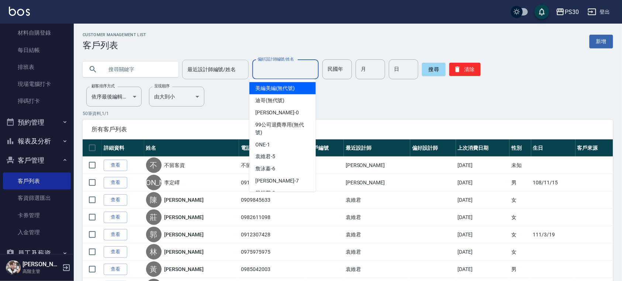 The width and height of the screenshot is (622, 281). Describe the element at coordinates (41, 272) in the screenshot. I see `p: 高階主管` at that location.